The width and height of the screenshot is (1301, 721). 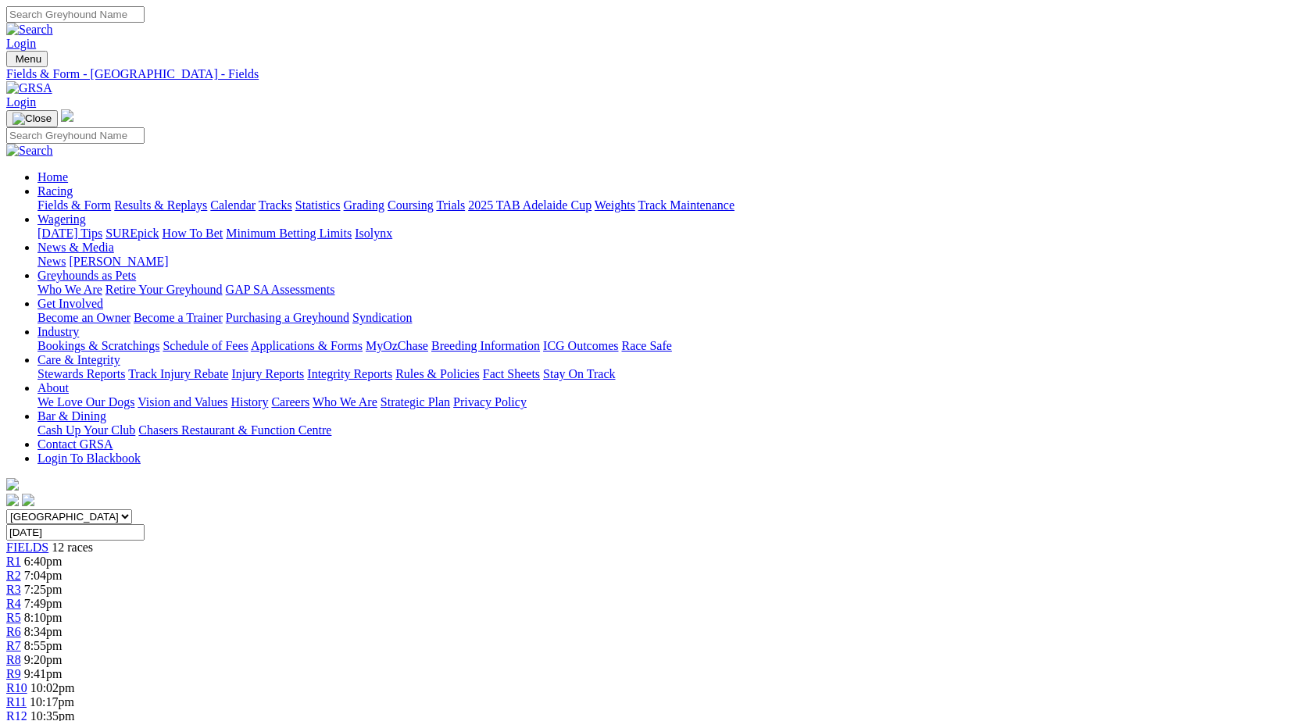 What do you see at coordinates (249, 402) in the screenshot?
I see `a: History` at bounding box center [249, 402].